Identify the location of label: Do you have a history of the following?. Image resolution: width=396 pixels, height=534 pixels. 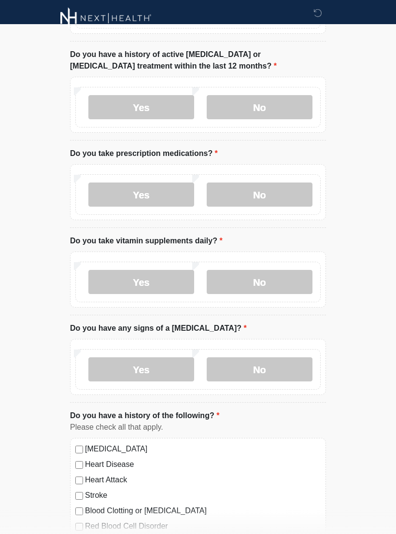
(144, 416).